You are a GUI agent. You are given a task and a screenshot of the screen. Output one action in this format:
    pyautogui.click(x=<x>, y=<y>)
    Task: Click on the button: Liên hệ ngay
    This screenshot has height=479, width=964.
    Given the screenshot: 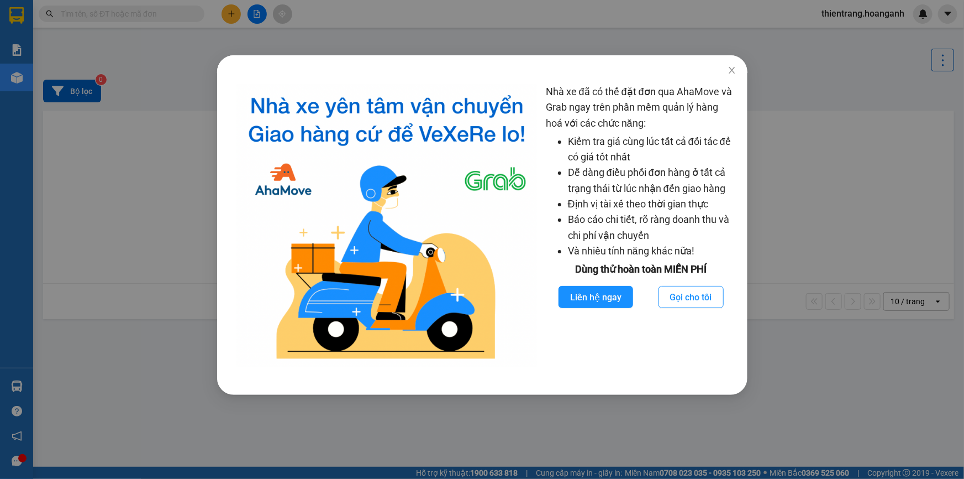 What is the action you would take?
    pyautogui.click(x=595, y=297)
    